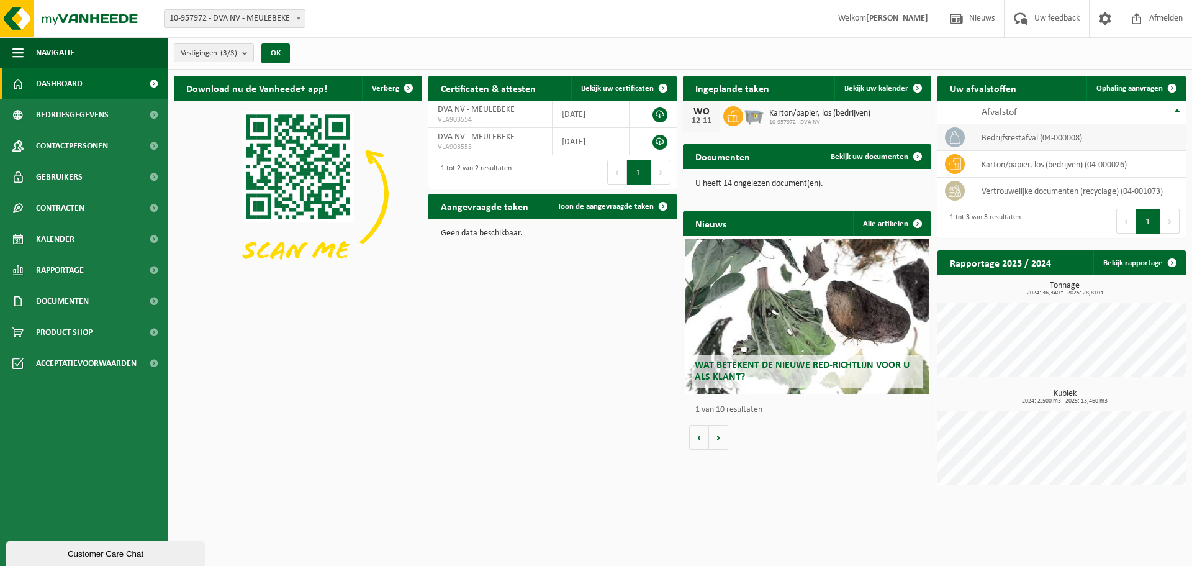  Describe the element at coordinates (982, 221) in the screenshot. I see `div: 1 tot 3 van 3 resultaten` at that location.